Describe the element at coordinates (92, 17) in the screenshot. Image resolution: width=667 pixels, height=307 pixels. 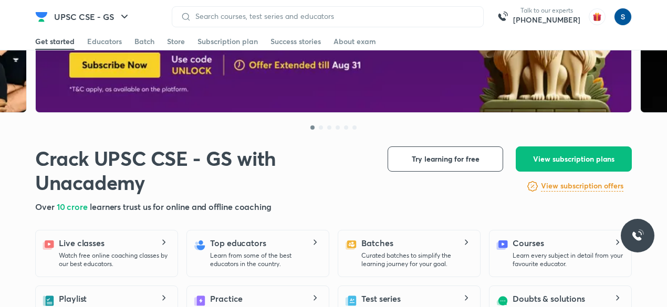
I see `button: UPSC CSE - GS` at that location.